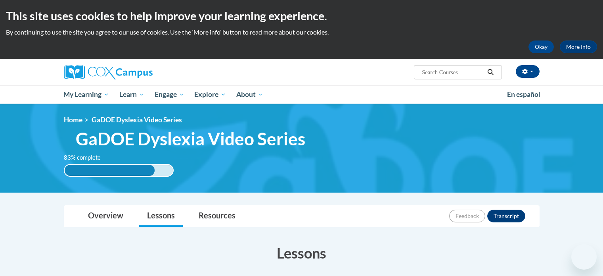 This screenshot has height=276, width=603. What do you see at coordinates (132, 94) in the screenshot?
I see `a: Learn` at bounding box center [132, 94].